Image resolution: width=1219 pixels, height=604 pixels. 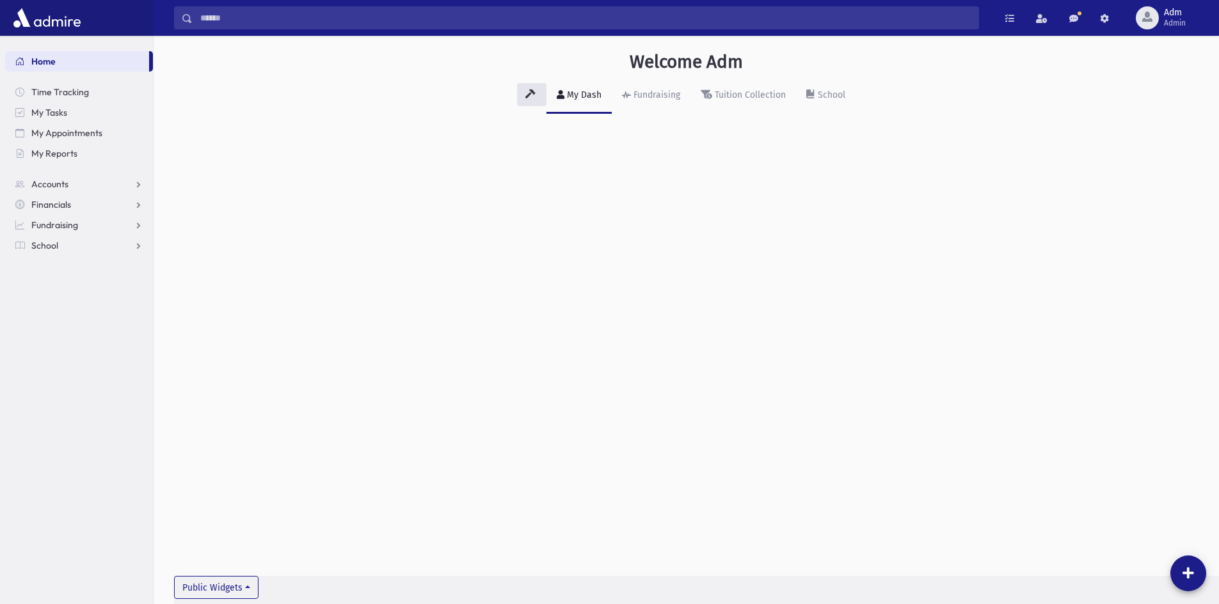 What do you see at coordinates (67, 133) in the screenshot?
I see `span: My Appointments` at bounding box center [67, 133].